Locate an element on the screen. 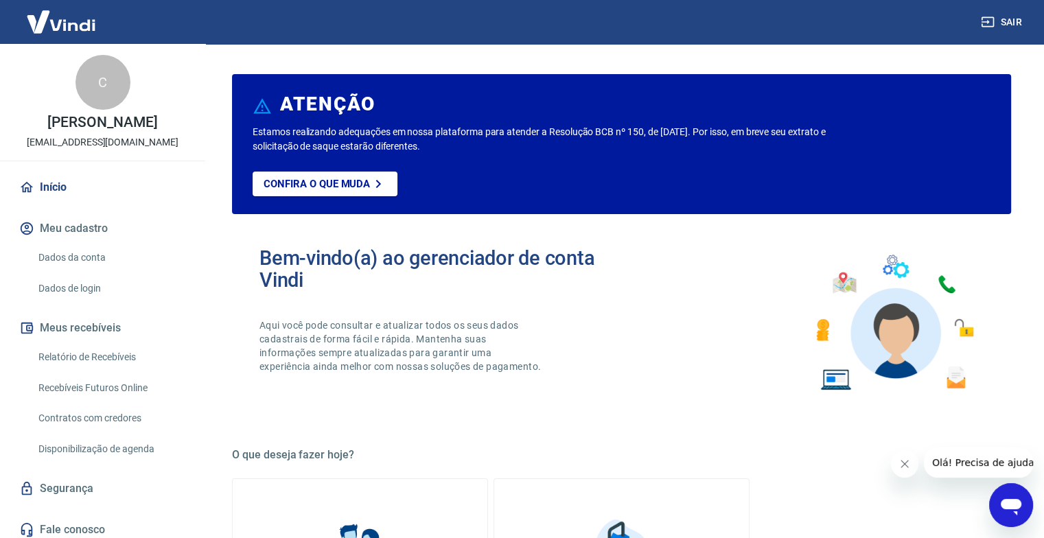 The image size is (1044, 538). a: Início is located at coordinates (102, 187).